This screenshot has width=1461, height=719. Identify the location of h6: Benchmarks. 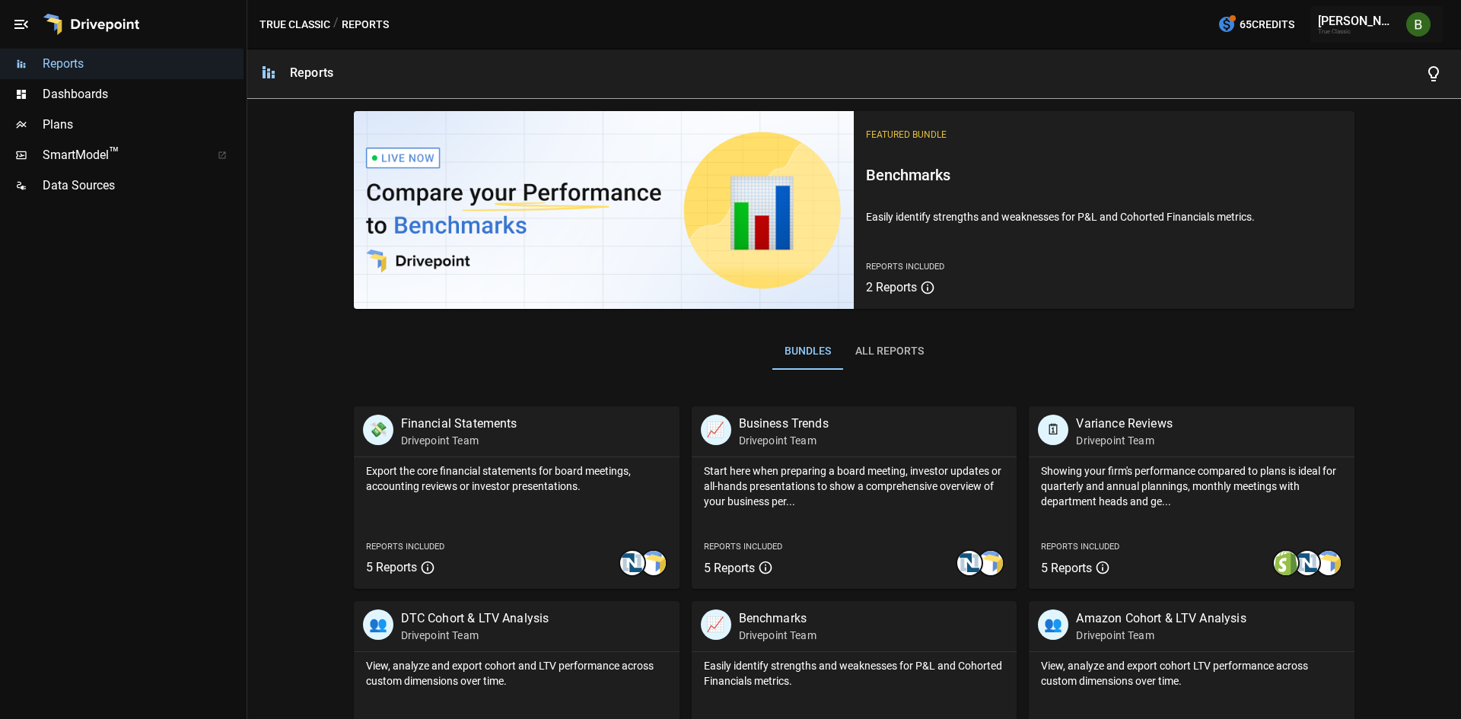
(1104, 175).